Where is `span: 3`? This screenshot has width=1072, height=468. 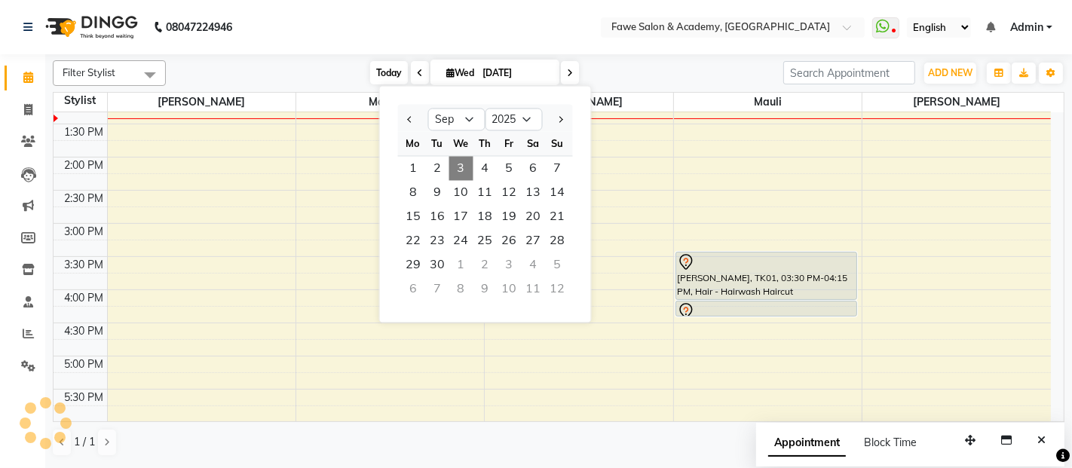 span: 3 is located at coordinates (461, 168).